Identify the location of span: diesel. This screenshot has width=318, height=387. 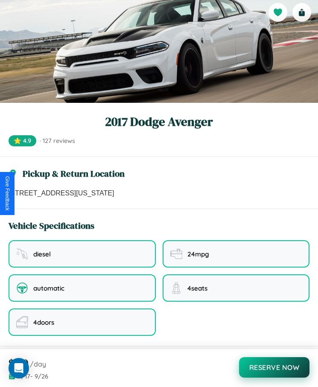
(42, 254).